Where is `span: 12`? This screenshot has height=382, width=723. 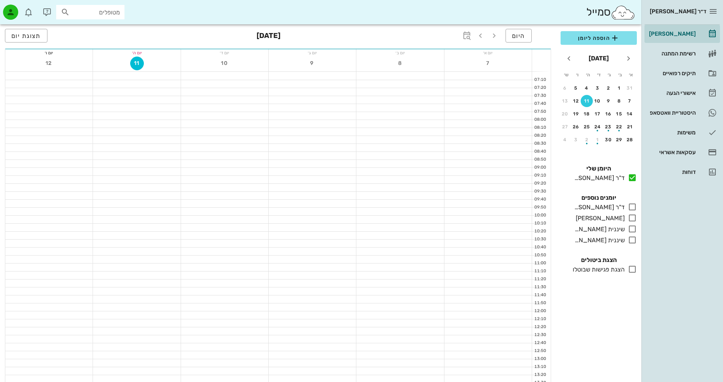
span: 12 is located at coordinates (49, 63).